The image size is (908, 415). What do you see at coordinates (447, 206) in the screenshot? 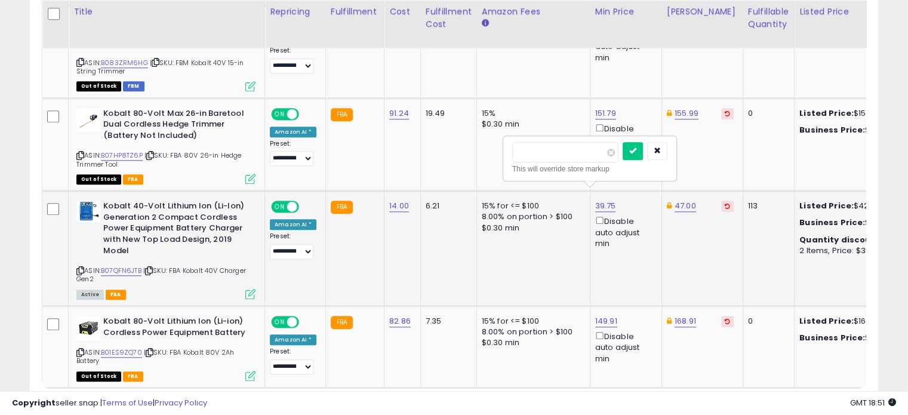
I see `div: 6.21` at bounding box center [447, 206].